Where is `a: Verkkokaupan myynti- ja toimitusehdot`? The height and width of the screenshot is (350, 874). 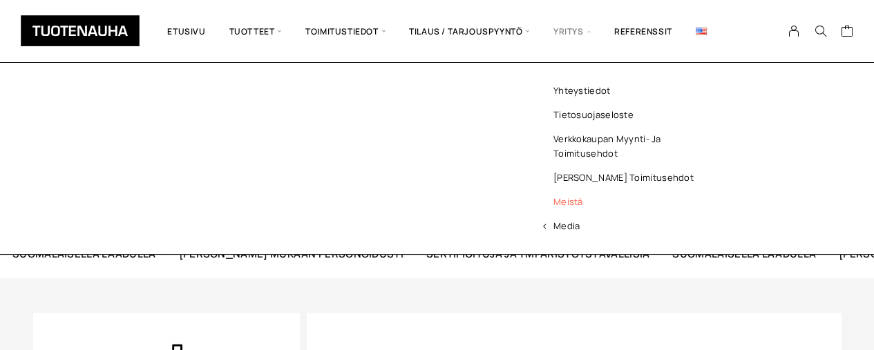
a: Verkkokaupan myynti- ja toimitusehdot is located at coordinates (632, 147).